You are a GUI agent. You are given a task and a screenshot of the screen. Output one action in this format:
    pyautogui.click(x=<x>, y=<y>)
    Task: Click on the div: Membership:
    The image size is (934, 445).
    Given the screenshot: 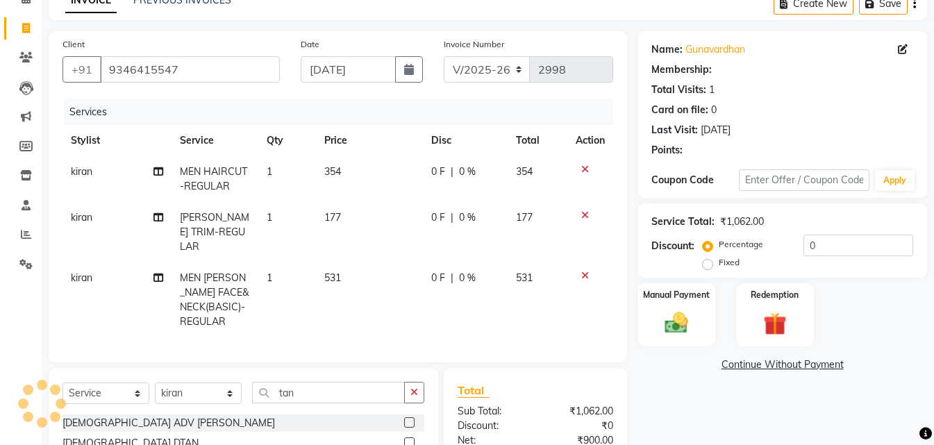 What is the action you would take?
    pyautogui.click(x=681, y=69)
    